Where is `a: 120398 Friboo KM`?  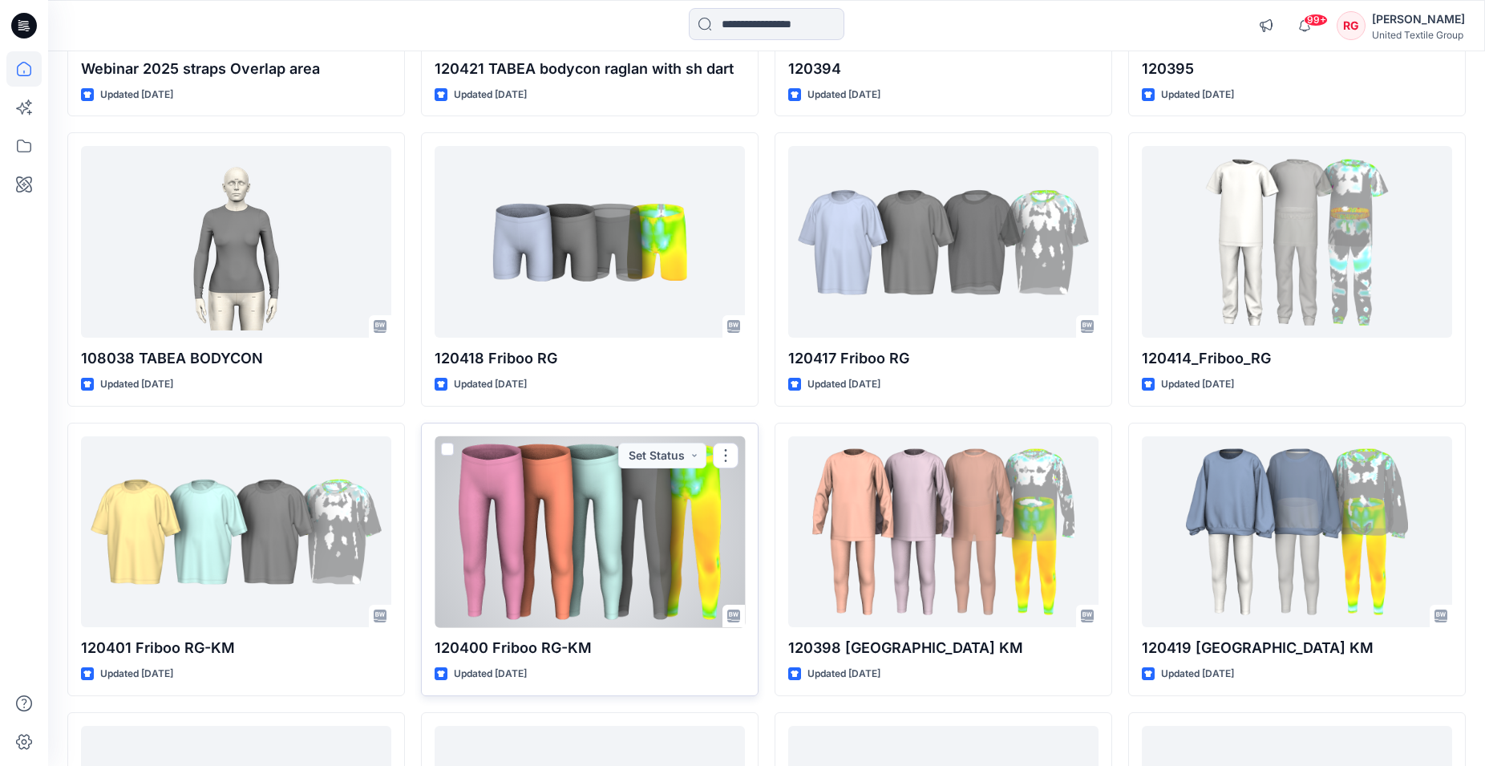 a: 120398 Friboo KM is located at coordinates (943, 532).